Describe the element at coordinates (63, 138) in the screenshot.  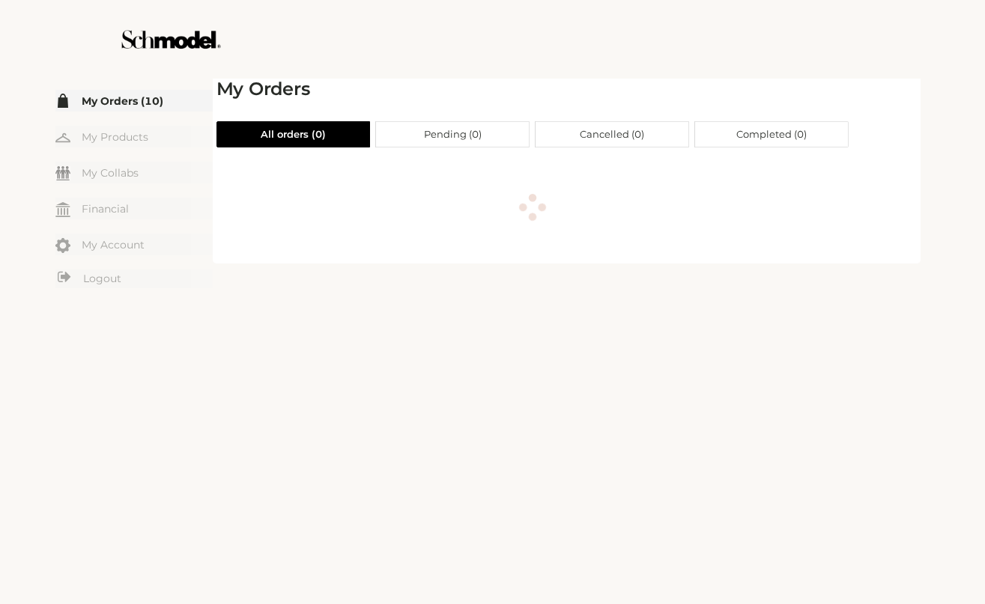
I see `img: my-hanger.svg` at that location.